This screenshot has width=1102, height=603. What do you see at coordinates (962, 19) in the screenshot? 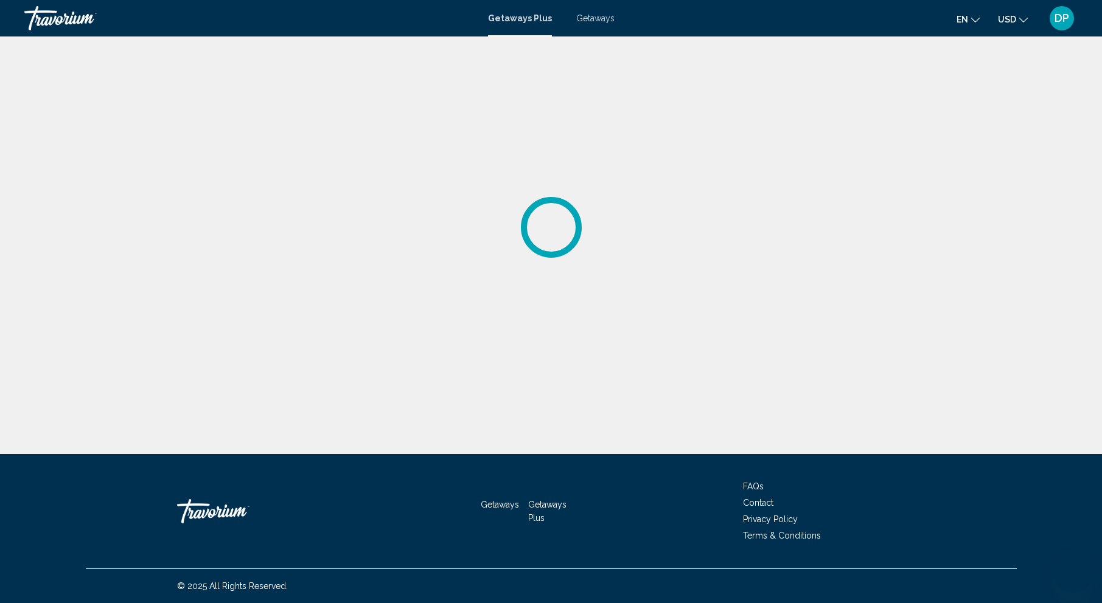
I see `span: en` at bounding box center [962, 19].